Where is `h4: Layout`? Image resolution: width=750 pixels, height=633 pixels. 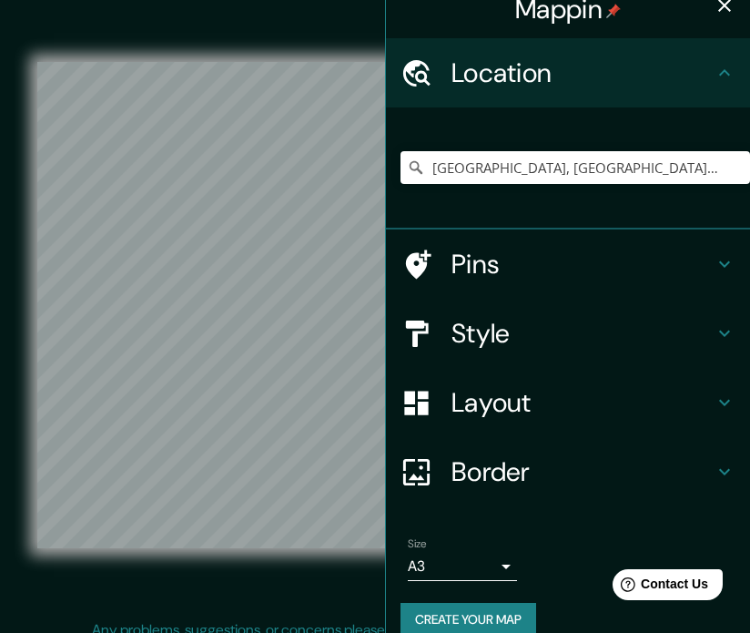 h4: Layout is located at coordinates (583, 403).